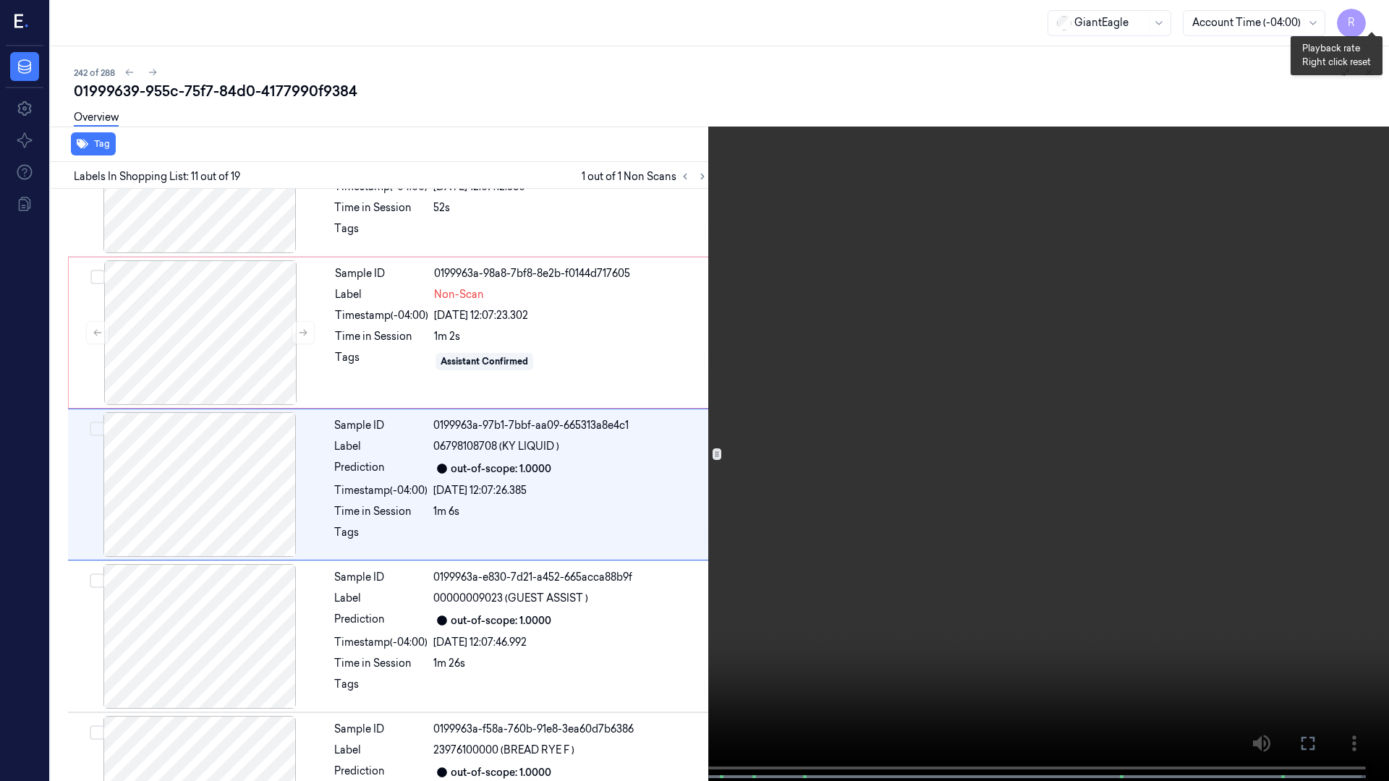 The image size is (1389, 781). Describe the element at coordinates (571, 729) in the screenshot. I see `div: 0199963a-f58a-760b-91e8-3ea60d7b6386` at that location.